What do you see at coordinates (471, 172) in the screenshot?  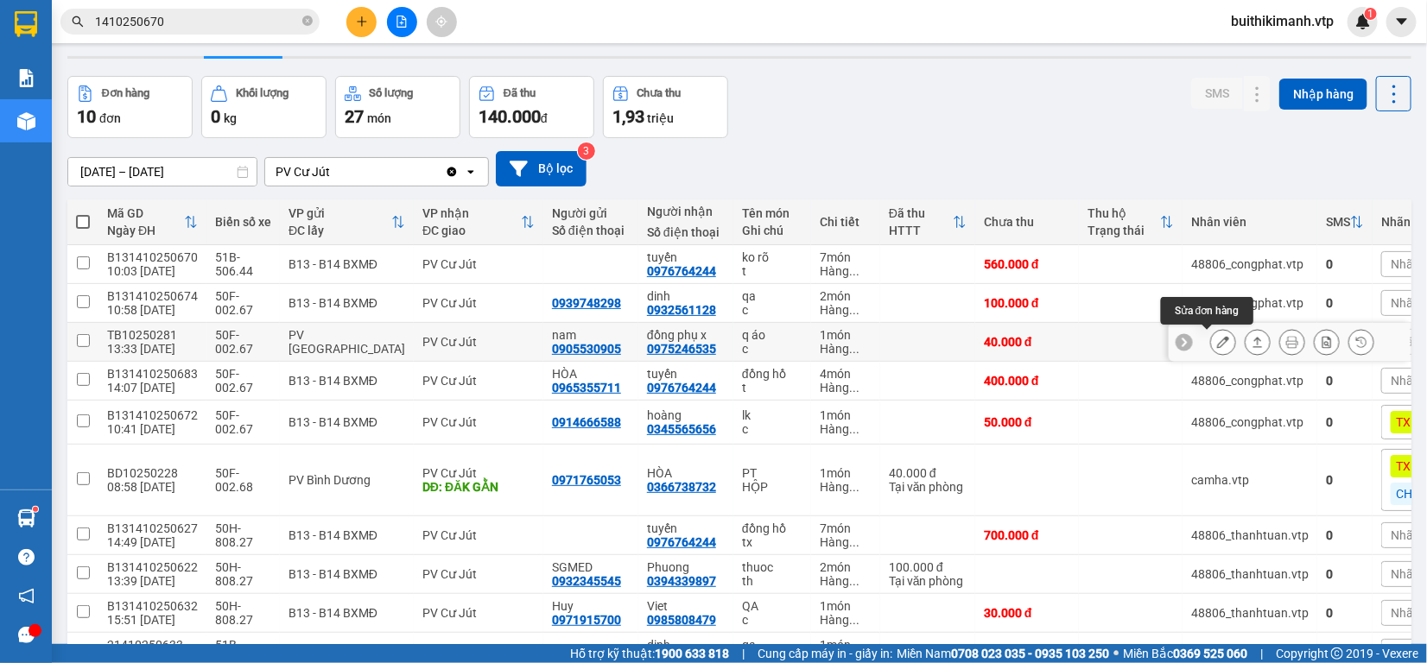 I see `svg: open` at bounding box center [471, 172].